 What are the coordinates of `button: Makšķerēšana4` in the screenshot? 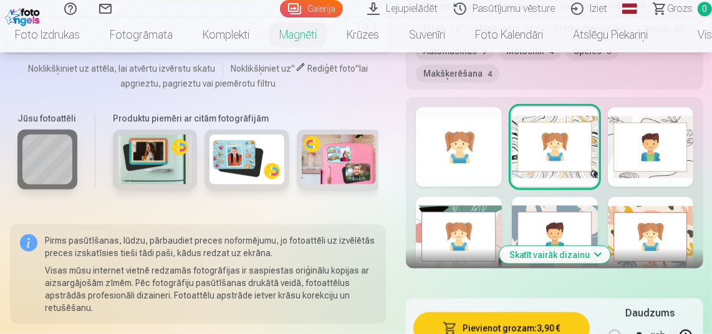 It's located at (458, 74).